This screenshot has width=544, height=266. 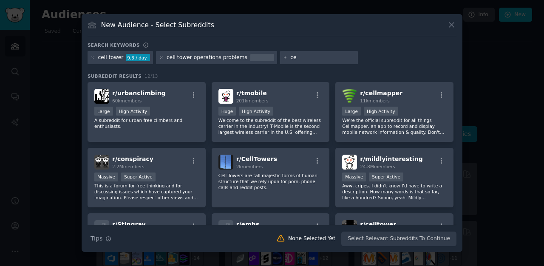 What do you see at coordinates (252, 101) in the screenshot?
I see `span: 201k members` at bounding box center [252, 101].